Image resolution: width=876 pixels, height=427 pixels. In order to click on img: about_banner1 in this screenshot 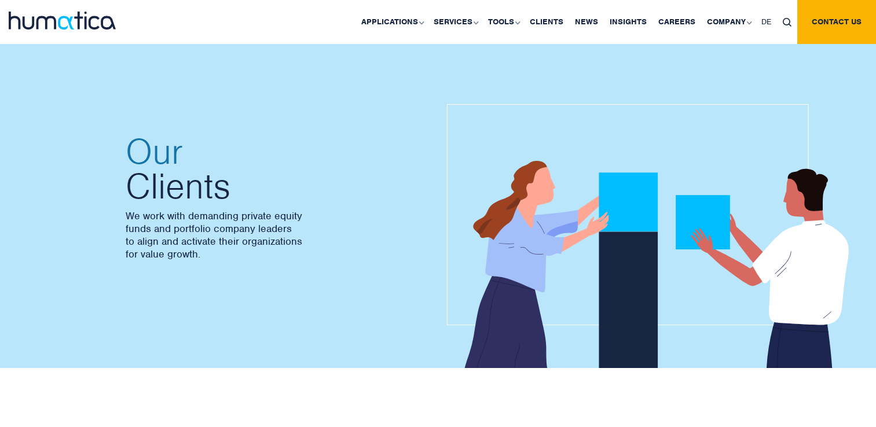, I will do `click(656, 237)`.